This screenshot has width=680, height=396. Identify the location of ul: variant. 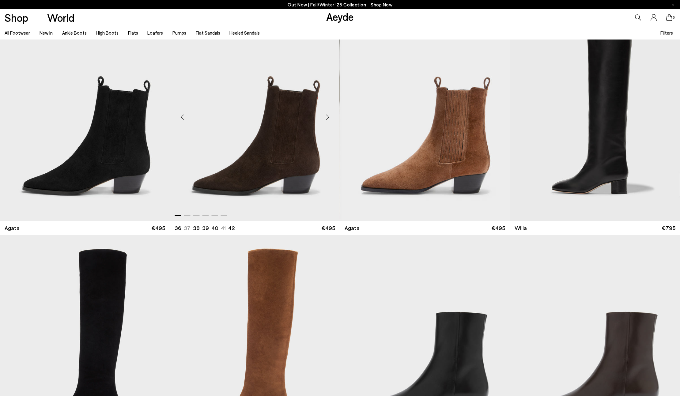
(204, 228).